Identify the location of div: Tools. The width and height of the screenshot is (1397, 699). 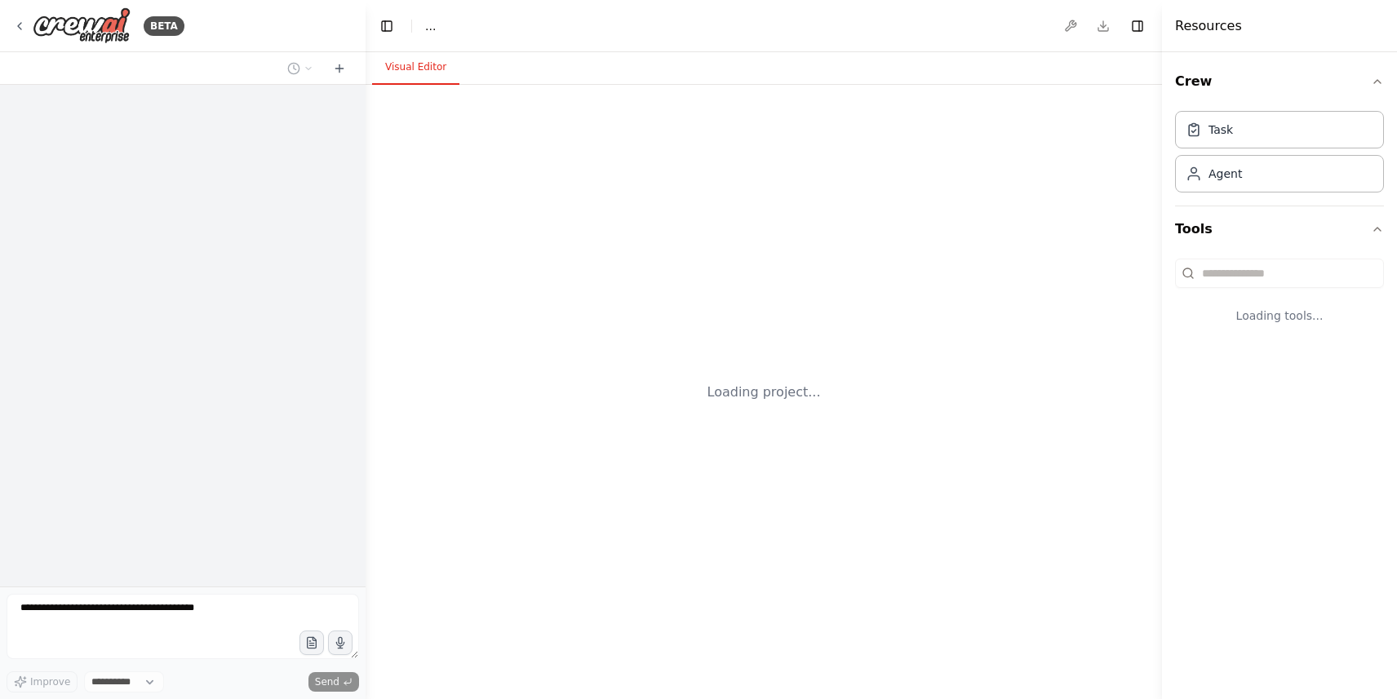
(1280, 301).